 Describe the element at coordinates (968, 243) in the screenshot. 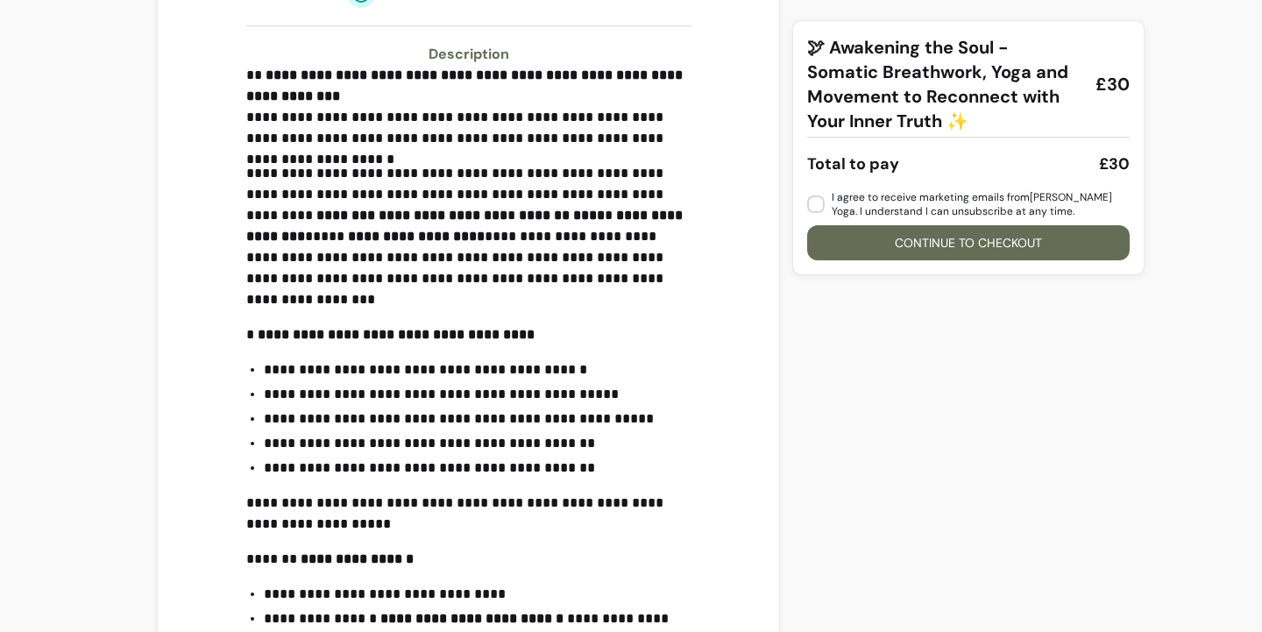

I see `button: Continue to checkout` at that location.